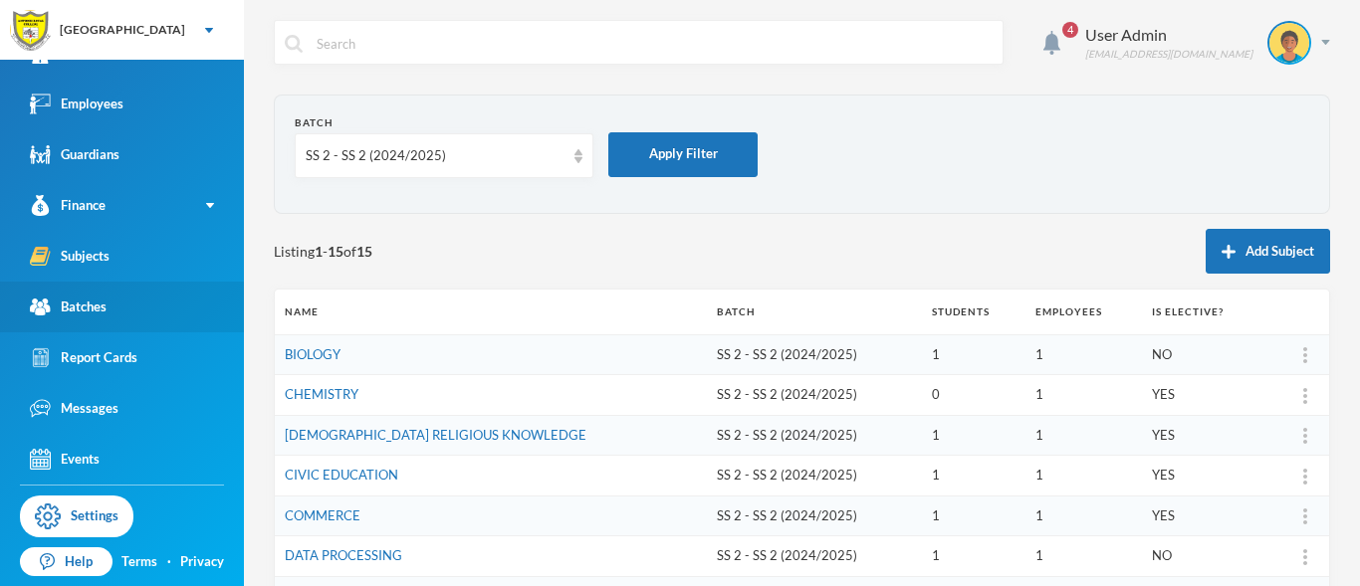  I want to click on td: 0, so click(974, 395).